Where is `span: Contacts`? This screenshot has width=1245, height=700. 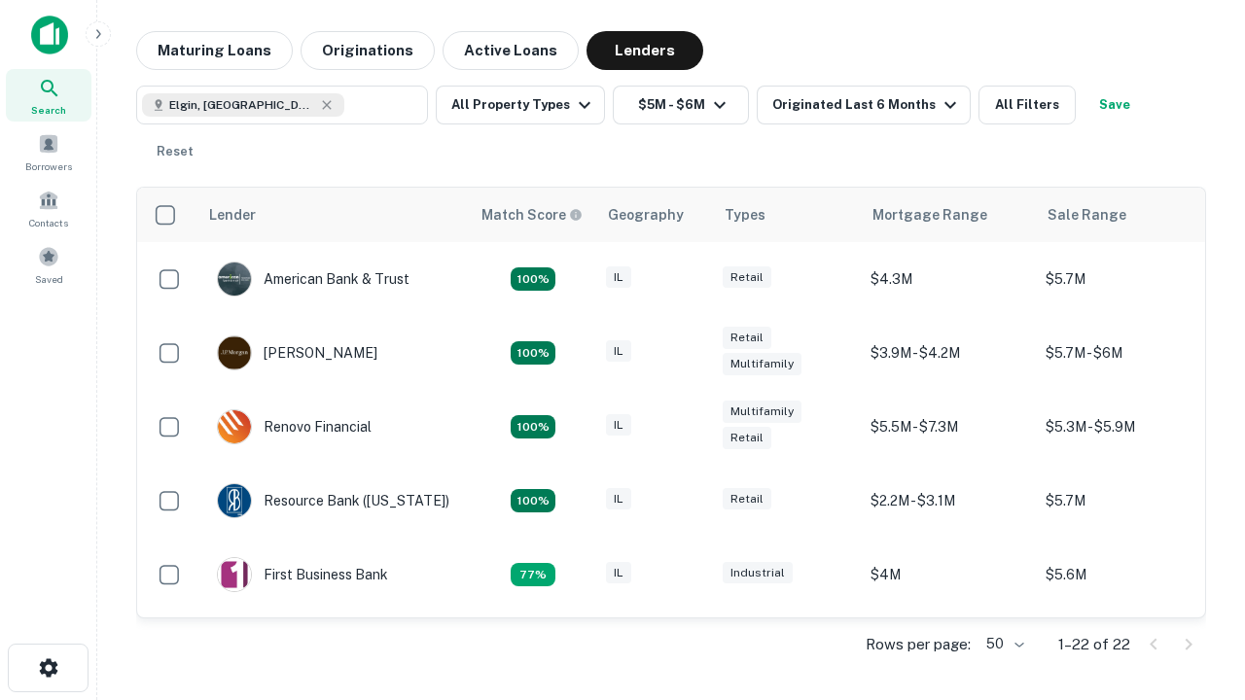 span: Contacts is located at coordinates (49, 223).